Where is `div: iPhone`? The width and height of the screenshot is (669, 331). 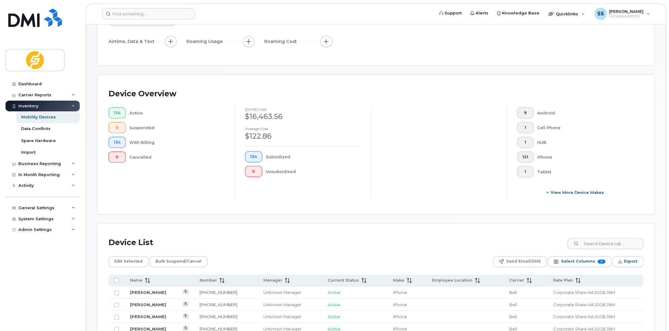 div: iPhone is located at coordinates (586, 157).